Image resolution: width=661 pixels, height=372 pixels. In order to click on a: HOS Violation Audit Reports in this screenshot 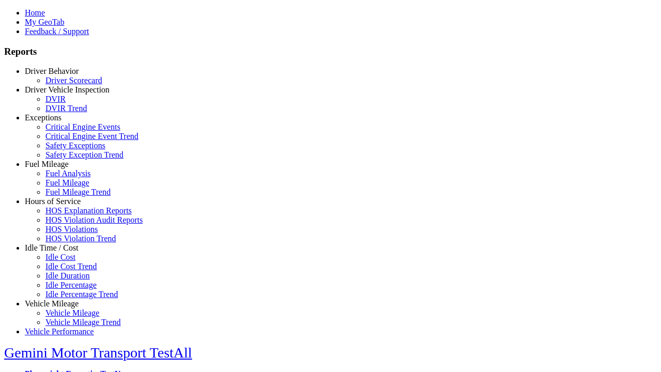, I will do `click(94, 220)`.